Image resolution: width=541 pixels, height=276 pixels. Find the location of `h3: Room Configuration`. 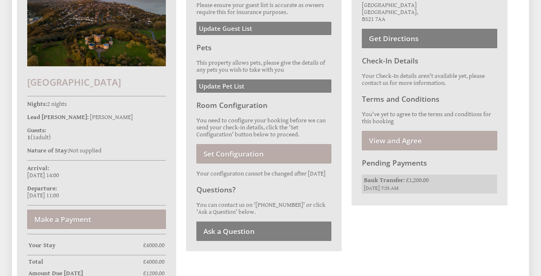

h3: Room Configuration is located at coordinates (264, 105).